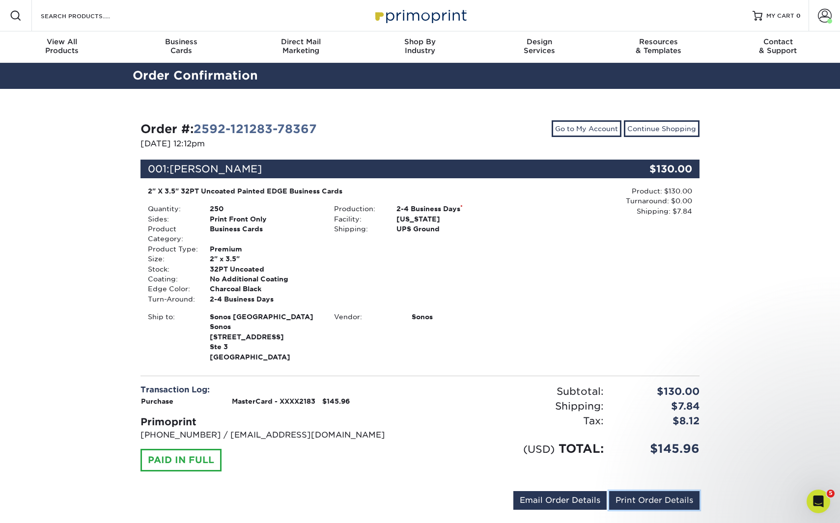  What do you see at coordinates (539, 46) in the screenshot?
I see `div: Services` at bounding box center [539, 46].